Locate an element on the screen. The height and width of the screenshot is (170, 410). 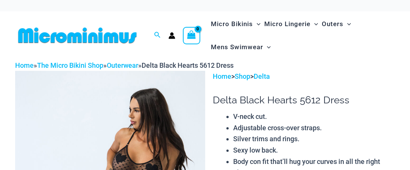
li: Silver trims and rings. is located at coordinates (314, 139).